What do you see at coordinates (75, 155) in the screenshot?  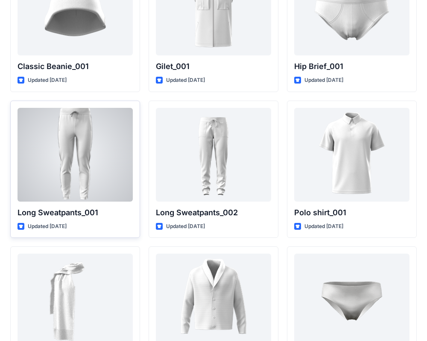 I see `a: Long Sweatpants_001` at bounding box center [75, 155].